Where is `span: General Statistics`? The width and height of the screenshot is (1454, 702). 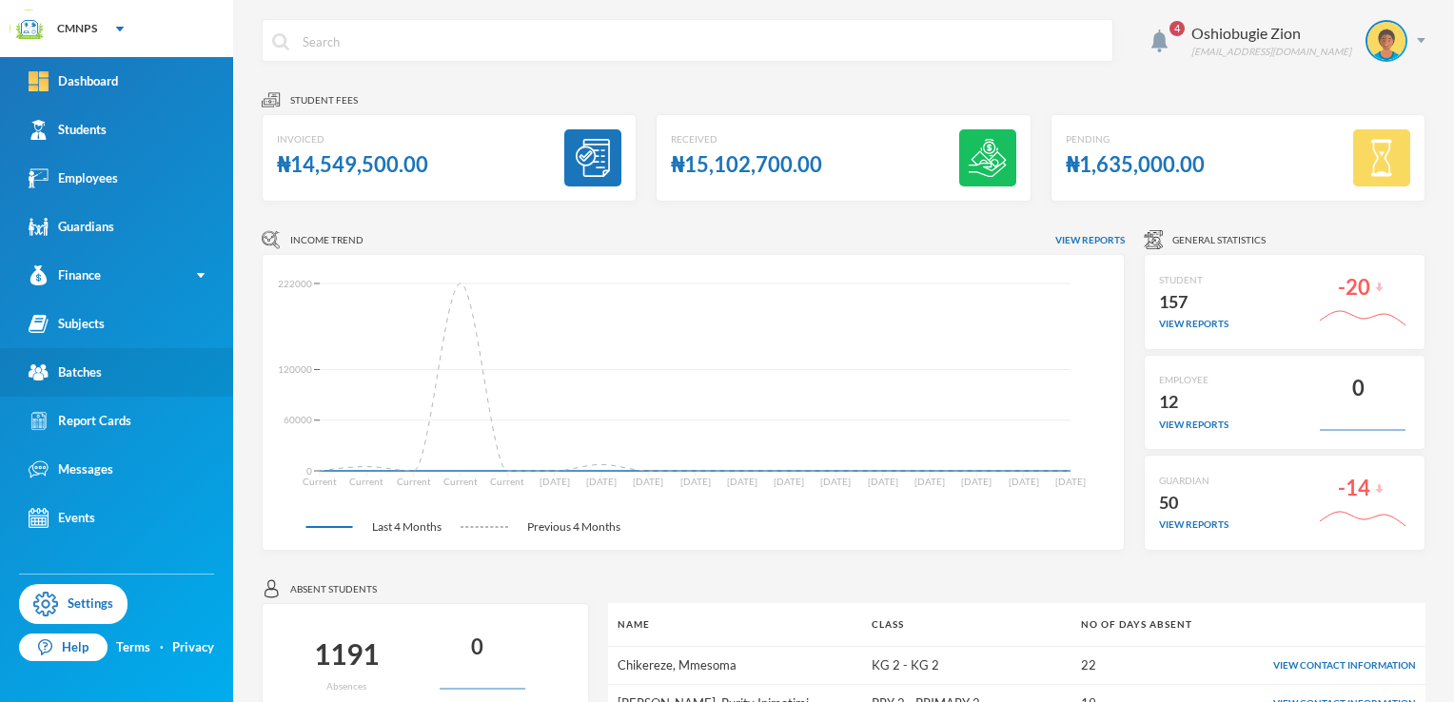 span: General Statistics is located at coordinates (1219, 240).